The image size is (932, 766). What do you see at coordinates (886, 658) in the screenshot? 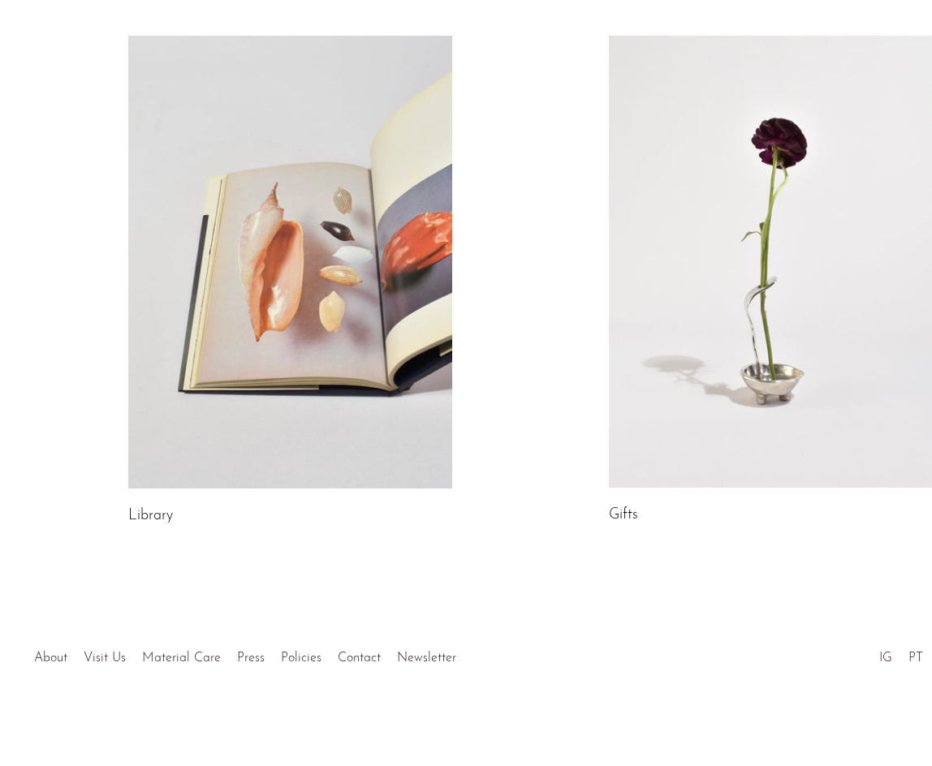
I see `a: IG` at bounding box center [886, 658].